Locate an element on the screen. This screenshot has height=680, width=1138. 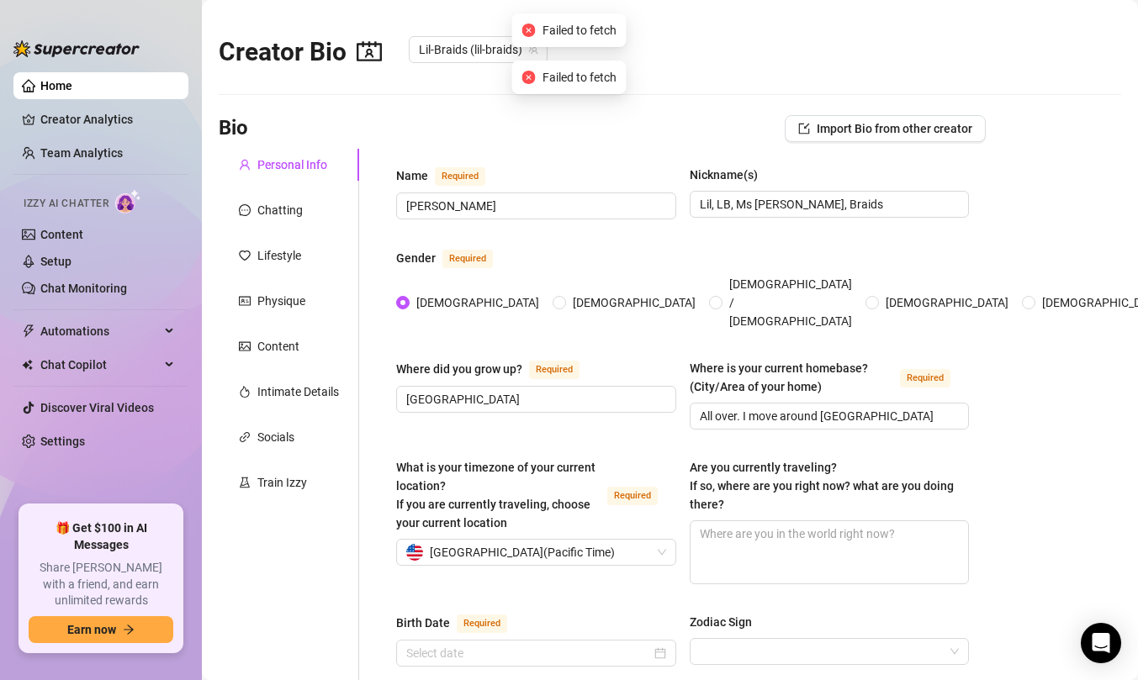
a: Discover Viral Videos is located at coordinates (97, 408).